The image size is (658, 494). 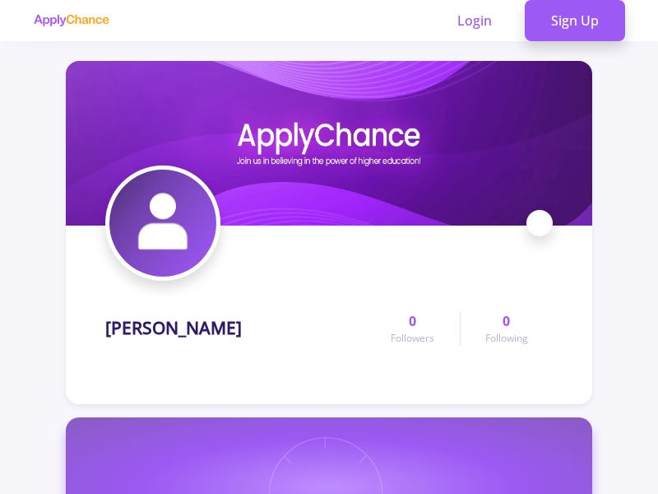 What do you see at coordinates (412, 328) in the screenshot?
I see `a: 0Followers` at bounding box center [412, 328].